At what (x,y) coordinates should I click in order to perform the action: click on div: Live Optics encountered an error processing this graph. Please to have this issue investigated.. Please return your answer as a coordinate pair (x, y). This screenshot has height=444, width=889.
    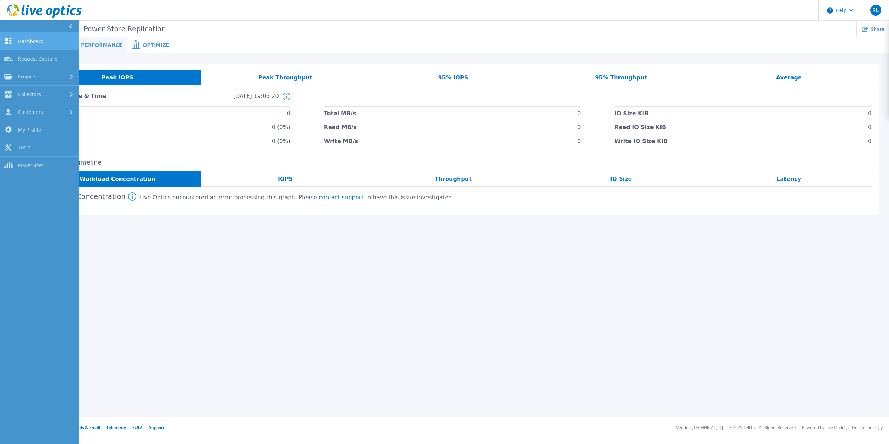
    Looking at the image, I should click on (296, 198).